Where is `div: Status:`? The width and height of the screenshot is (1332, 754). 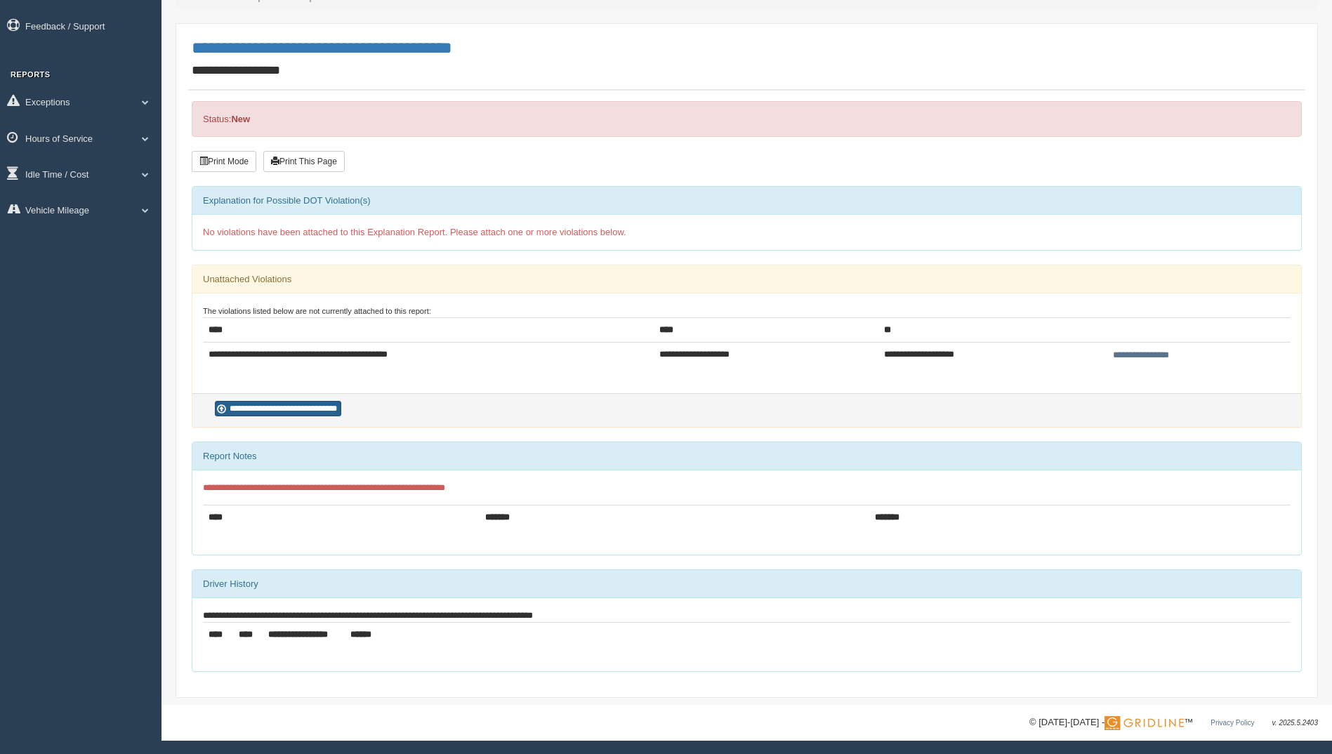
div: Status: is located at coordinates (747, 119).